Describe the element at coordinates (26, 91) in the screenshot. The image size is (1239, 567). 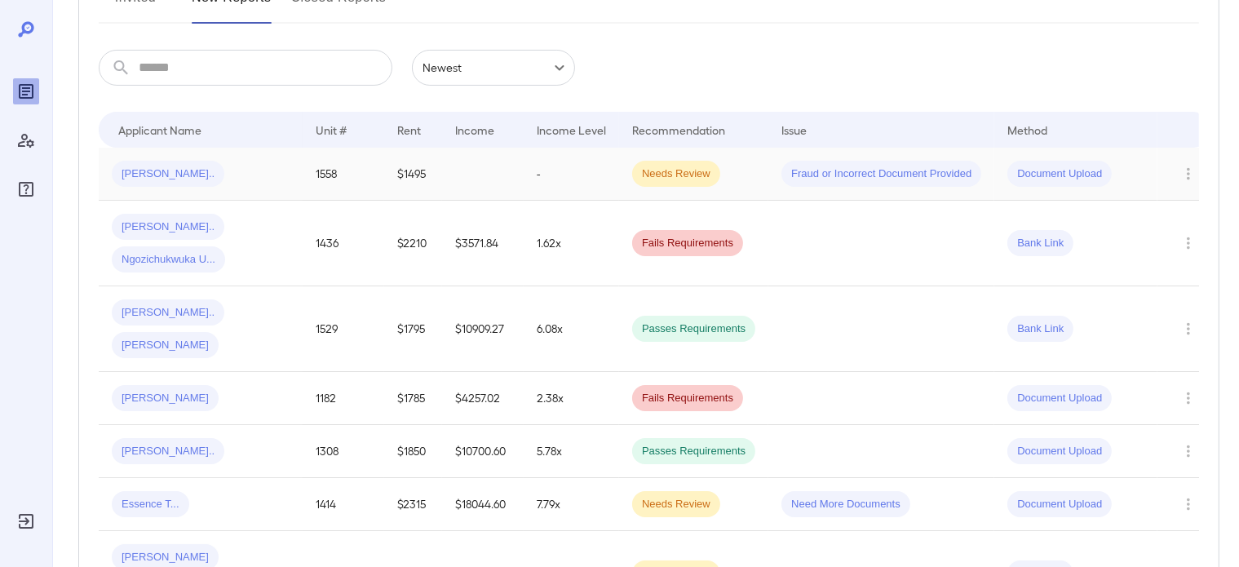
I see `div: Reports` at that location.